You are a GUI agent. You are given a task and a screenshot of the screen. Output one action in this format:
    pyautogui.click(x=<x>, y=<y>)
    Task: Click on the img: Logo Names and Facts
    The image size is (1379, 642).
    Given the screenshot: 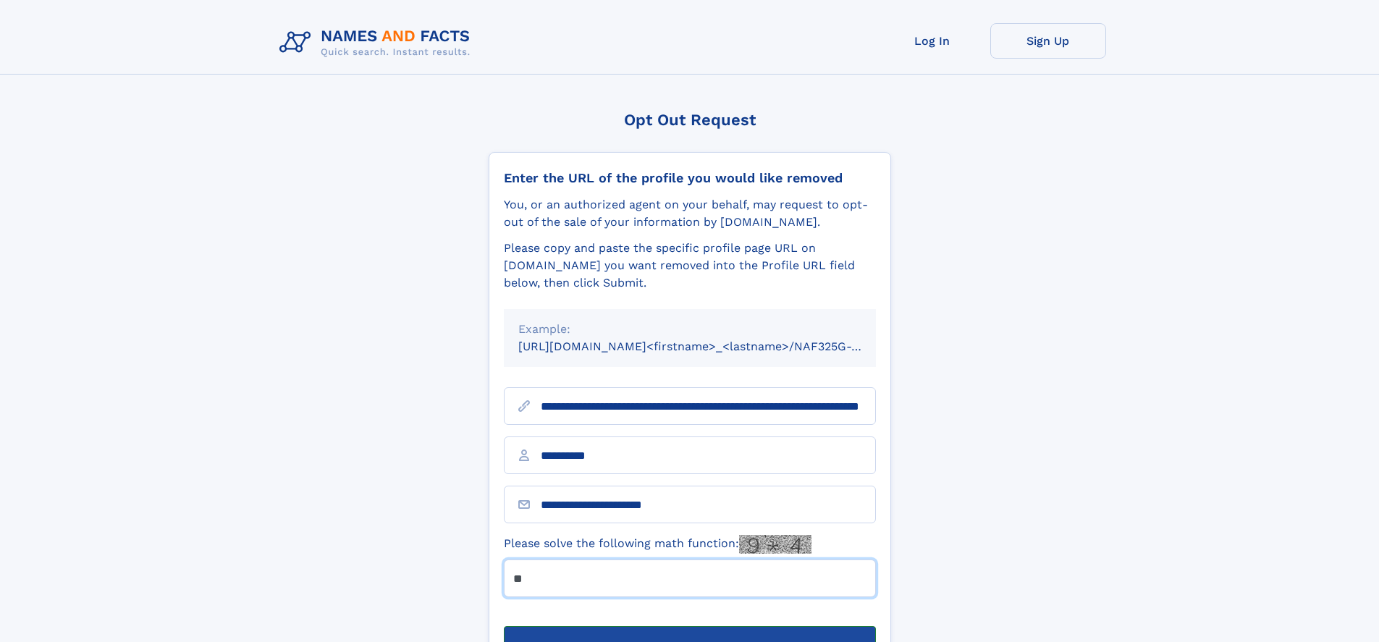 What is the action you would take?
    pyautogui.click(x=378, y=43)
    